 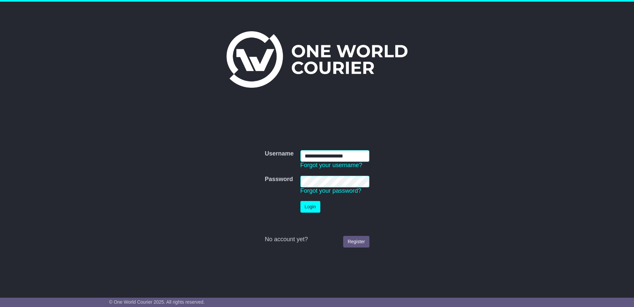 What do you see at coordinates (331, 190) in the screenshot?
I see `a: Forgot your password?` at bounding box center [331, 190].